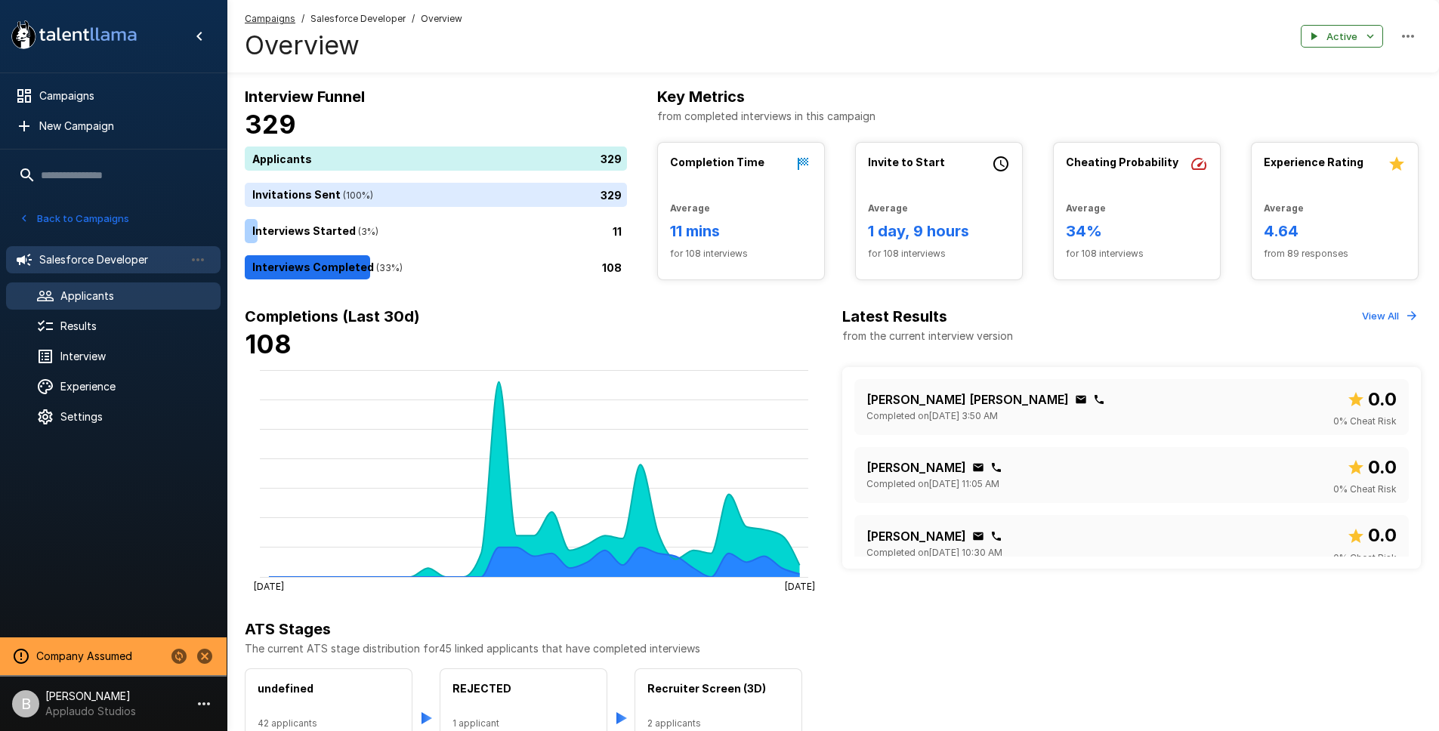 This screenshot has width=1439, height=731. I want to click on span: from 89 responses, so click(1335, 254).